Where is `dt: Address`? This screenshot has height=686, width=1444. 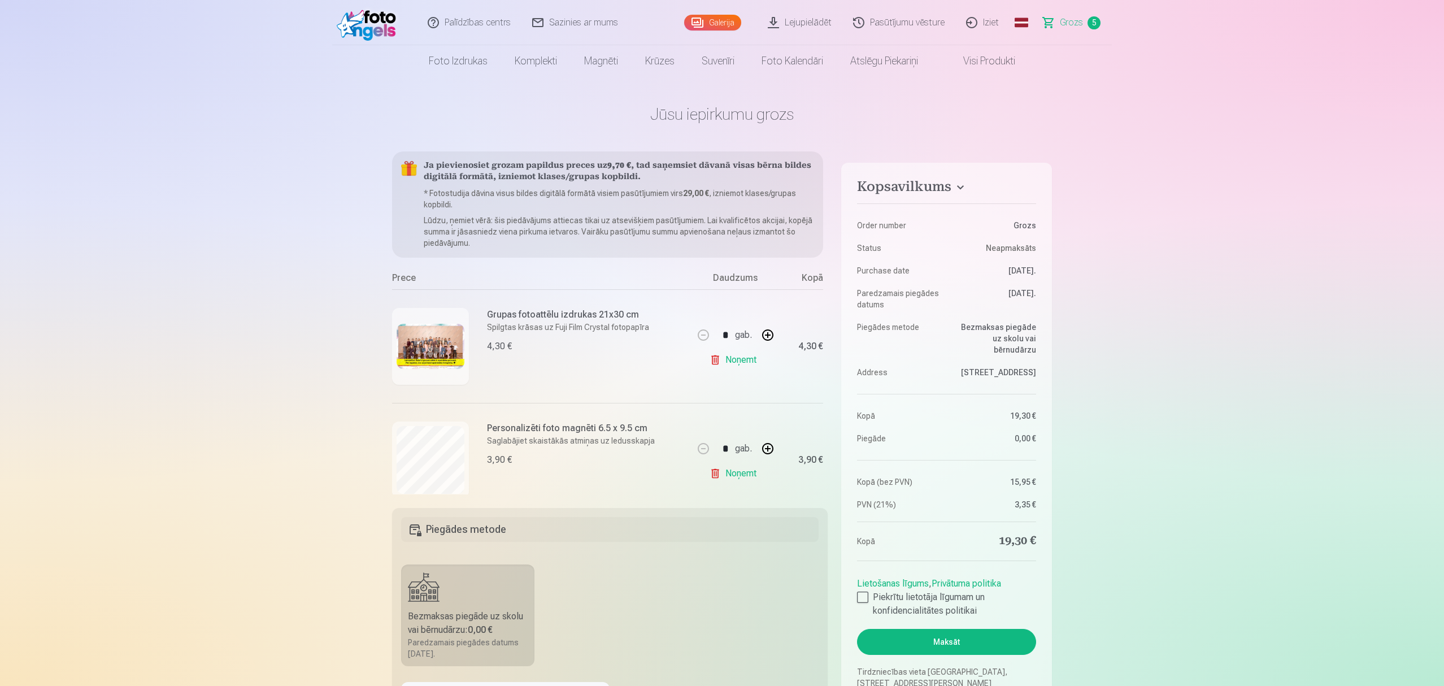 dt: Address is located at coordinates (899, 372).